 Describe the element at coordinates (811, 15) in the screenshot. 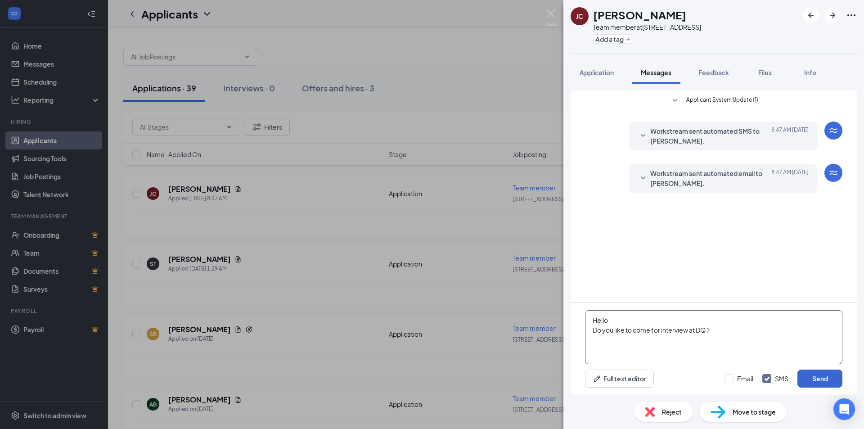

I see `button: ArrowLeftNew` at that location.